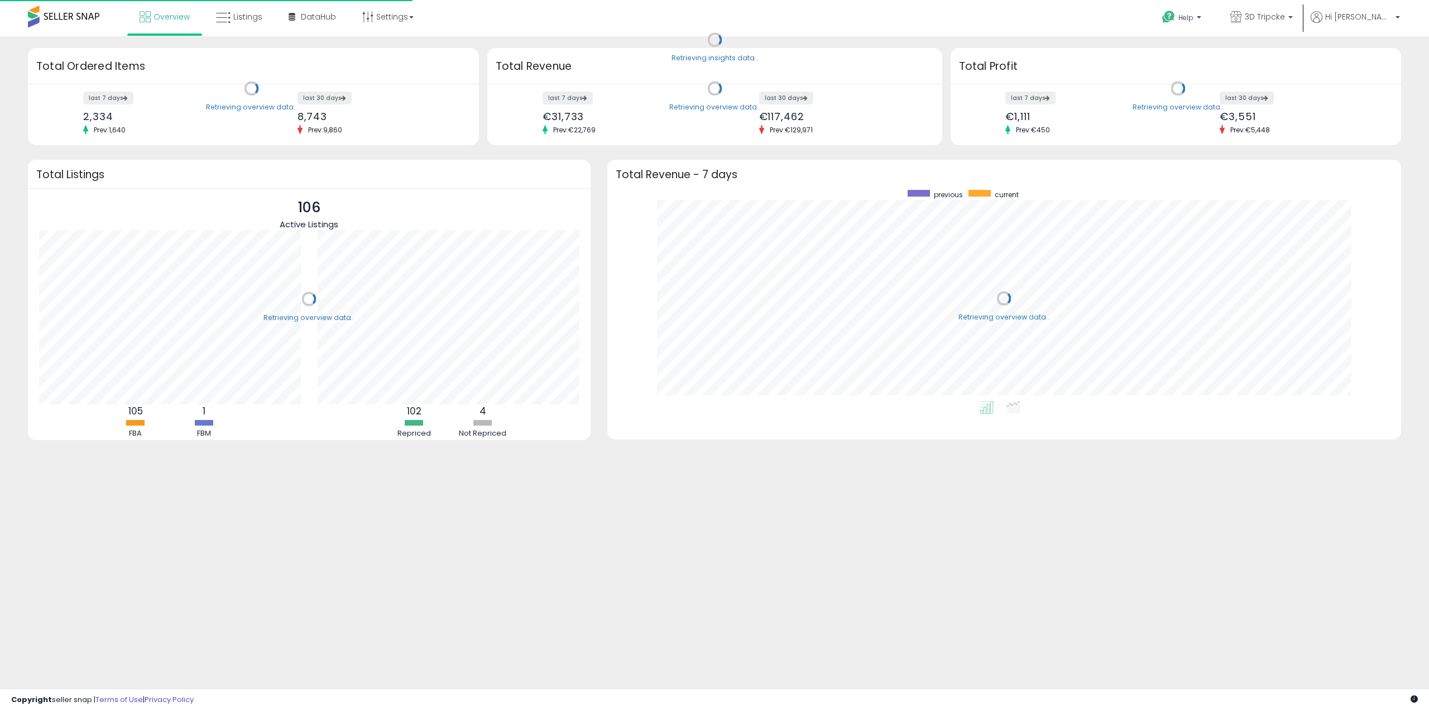 The image size is (1429, 711). Describe the element at coordinates (318, 17) in the screenshot. I see `span: DataHub` at that location.